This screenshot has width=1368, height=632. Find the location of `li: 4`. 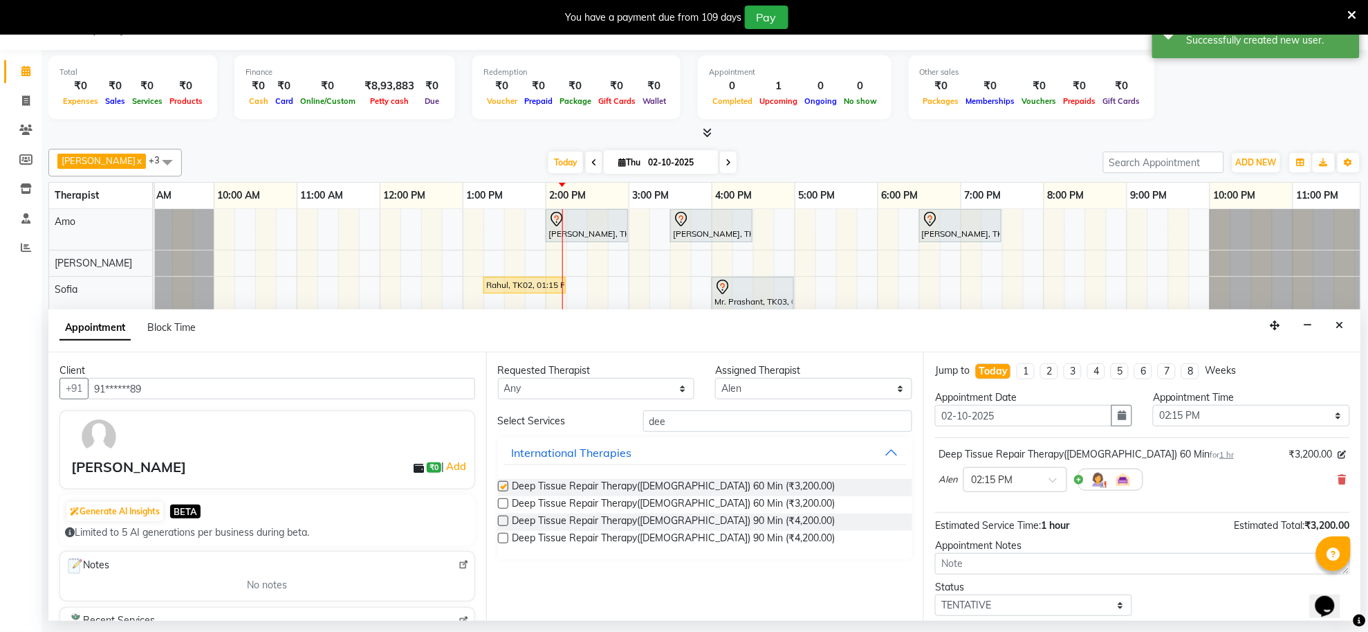

li: 4 is located at coordinates (1096, 371).